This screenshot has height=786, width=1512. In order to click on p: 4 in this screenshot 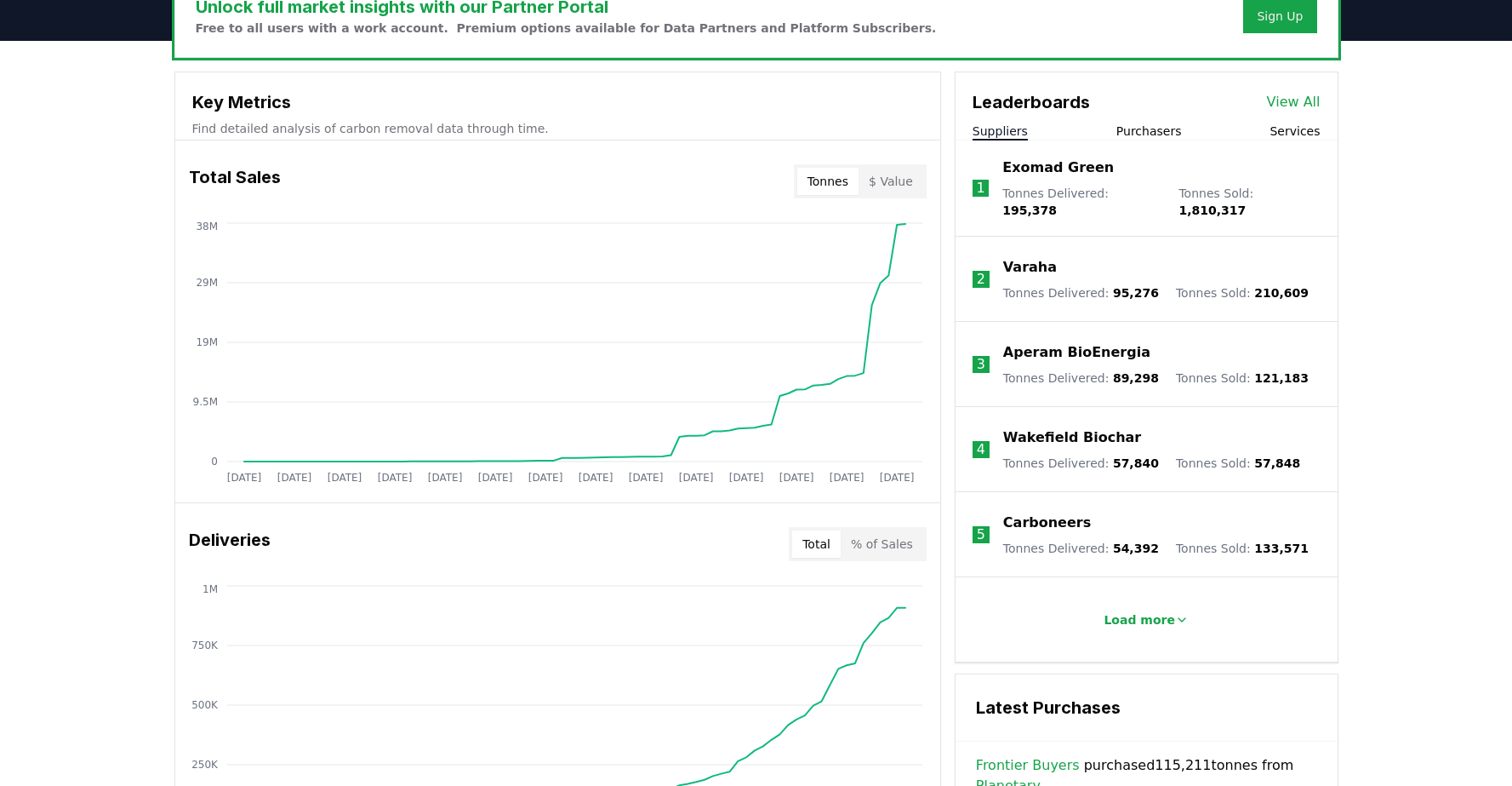, I will do `click(981, 450)`.